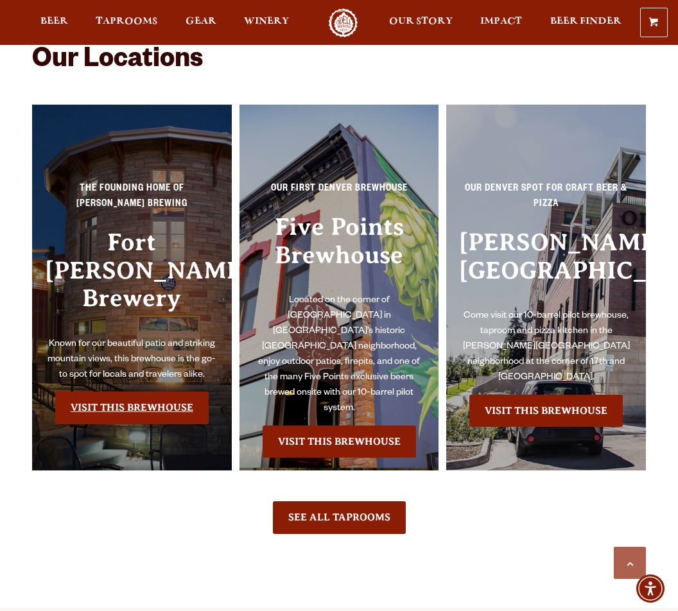 The height and width of the screenshot is (611, 678). Describe the element at coordinates (546, 411) in the screenshot. I see `a: Visit the Sloan’s Lake Brewhouse` at that location.